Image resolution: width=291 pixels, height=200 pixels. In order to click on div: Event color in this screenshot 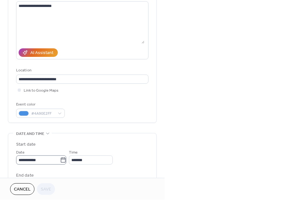, I will do `click(40, 104)`.